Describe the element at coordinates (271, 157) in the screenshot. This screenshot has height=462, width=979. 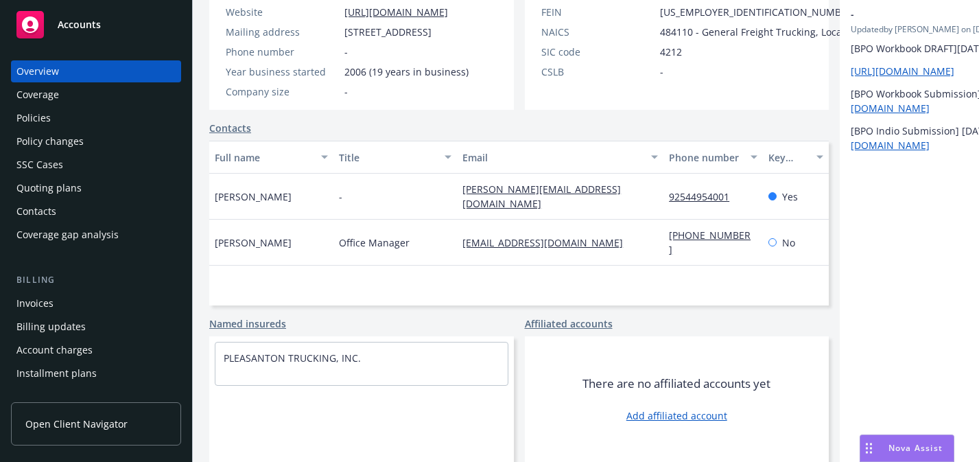
I see `button: Full name` at that location.